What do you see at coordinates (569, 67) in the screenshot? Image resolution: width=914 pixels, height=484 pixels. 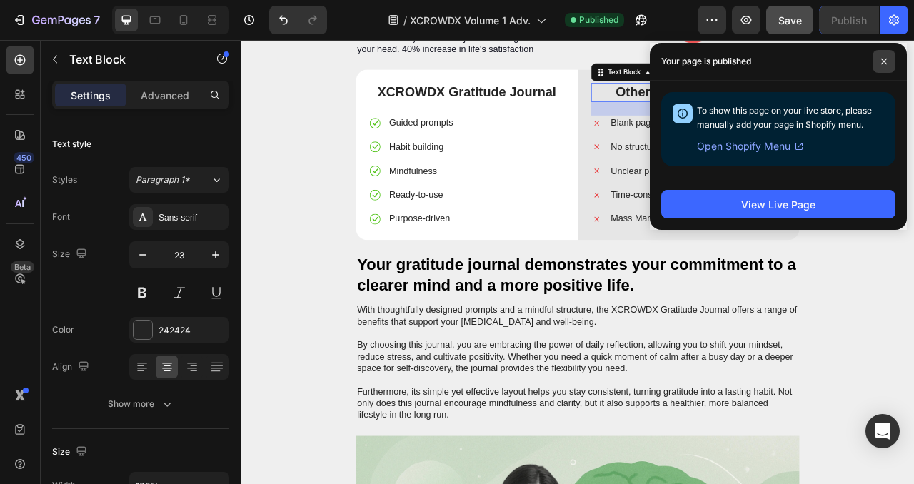 I see `p: Other Gratitude Journal` at bounding box center [569, 67].